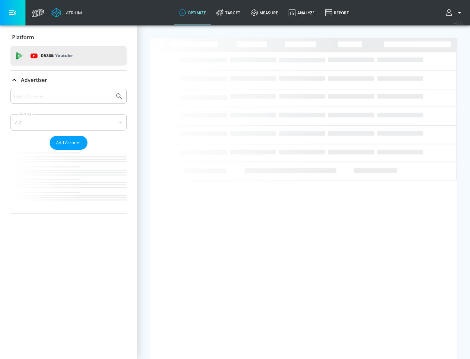 Image resolution: width=470 pixels, height=359 pixels. I want to click on p: Advertiser, so click(34, 80).